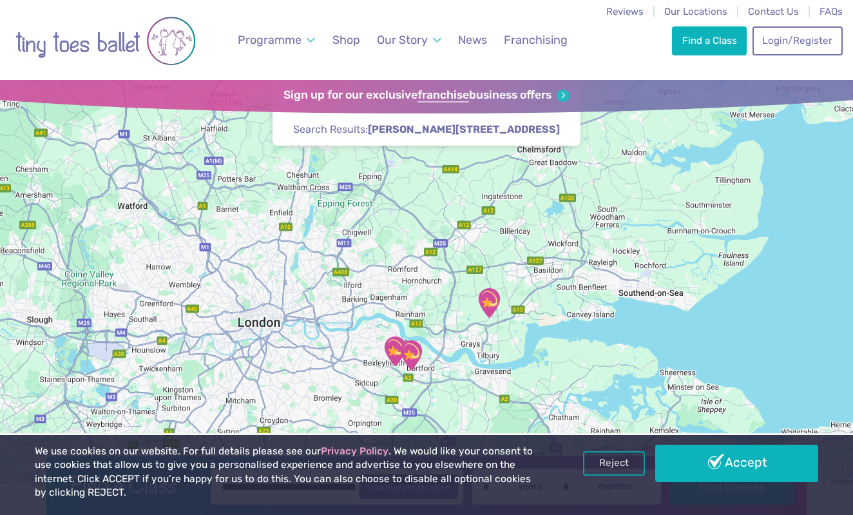 This screenshot has height=515, width=853. What do you see at coordinates (411, 355) in the screenshot?
I see `div: The Mick Jagger Centre` at bounding box center [411, 355].